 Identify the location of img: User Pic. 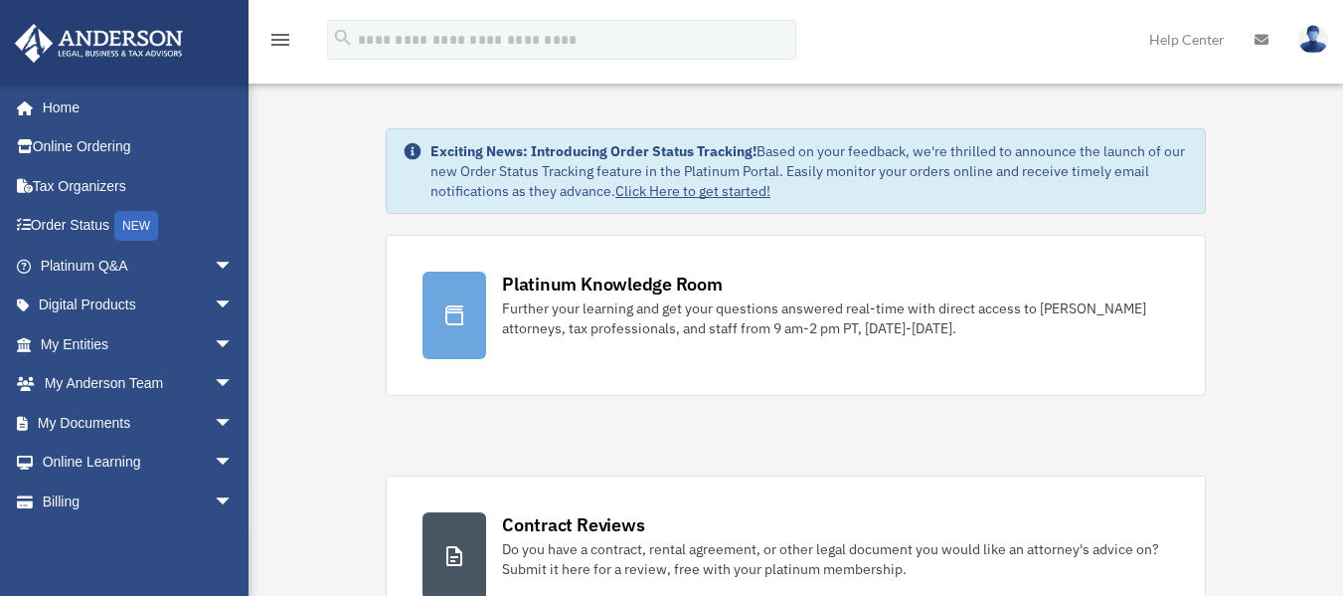
(1314, 39).